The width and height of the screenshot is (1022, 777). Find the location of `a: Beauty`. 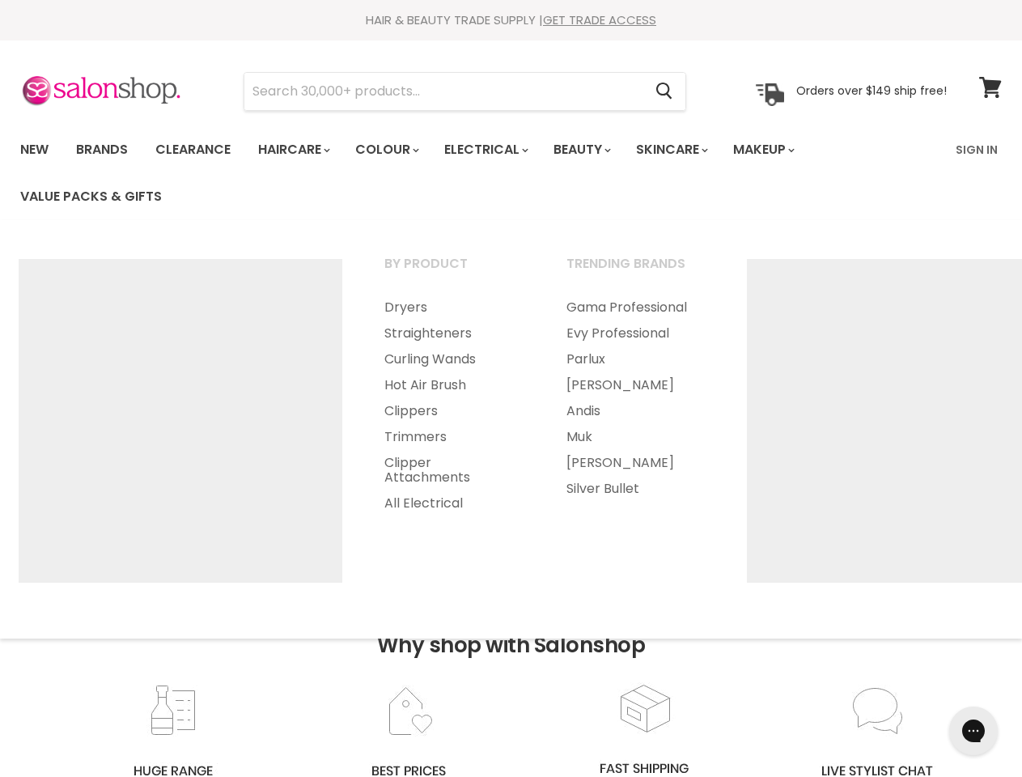

a: Beauty is located at coordinates (581, 150).